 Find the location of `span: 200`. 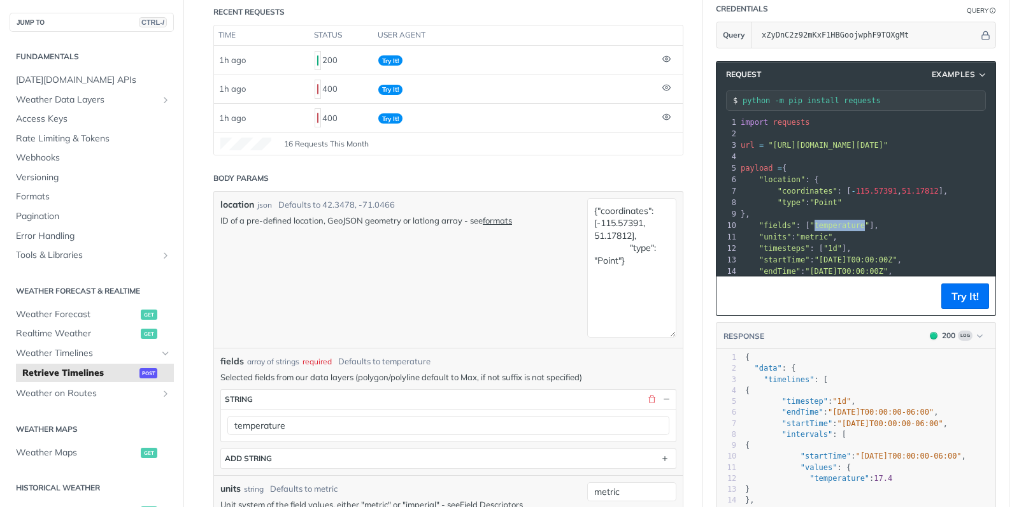

span: 200 is located at coordinates (934, 336).